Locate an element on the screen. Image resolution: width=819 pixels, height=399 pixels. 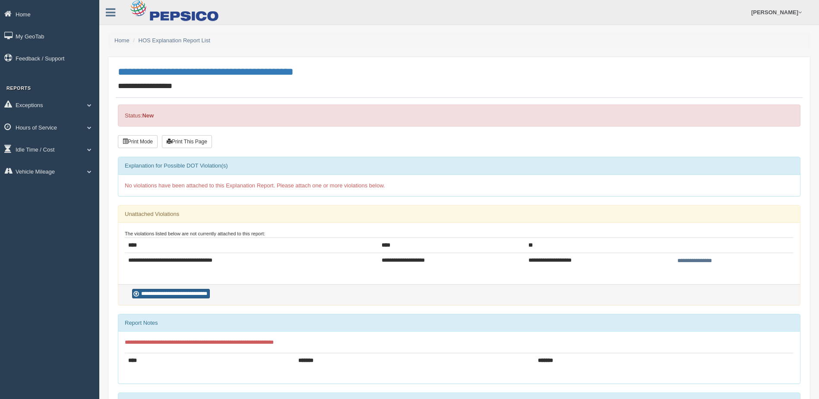
button: Print This Page is located at coordinates (187, 142).